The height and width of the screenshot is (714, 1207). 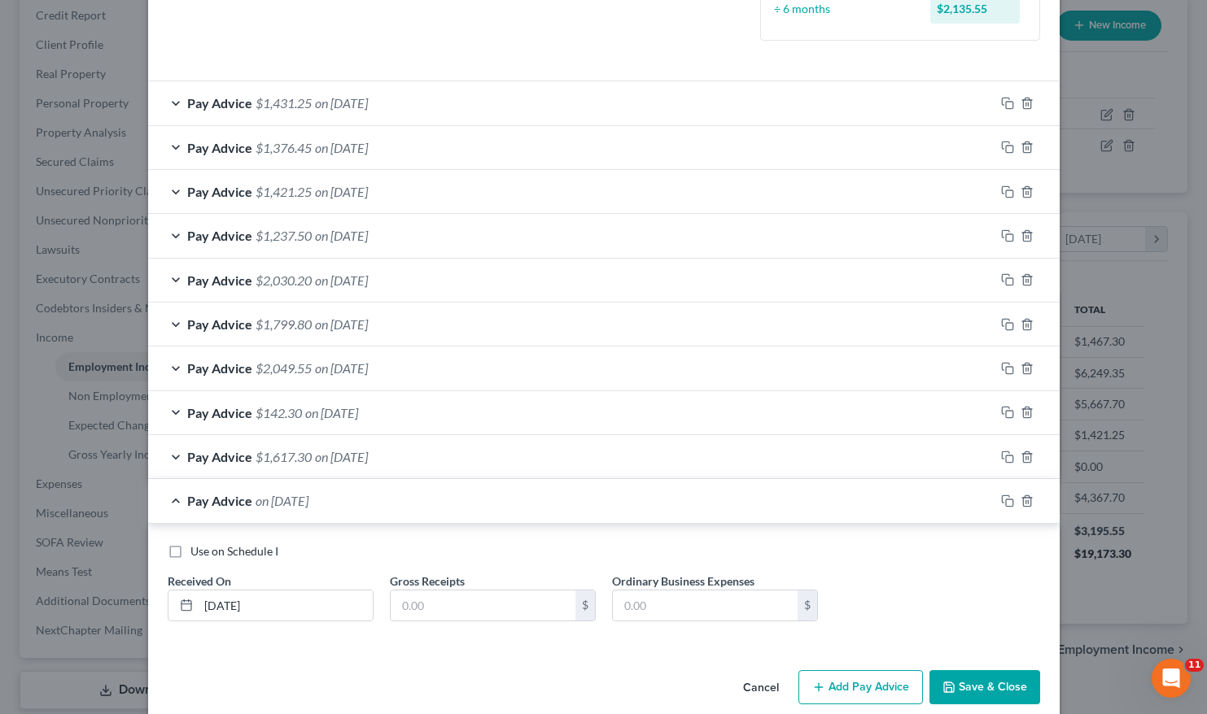 What do you see at coordinates (683, 581) in the screenshot?
I see `label: Ordinary Business Expenses` at bounding box center [683, 581].